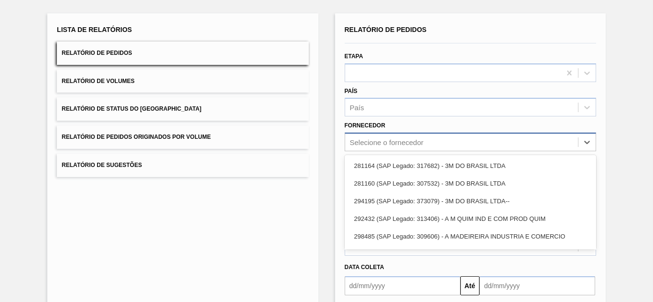 The image size is (653, 302). Describe the element at coordinates (183, 53) in the screenshot. I see `button: Relatório de Pedidos` at that location.